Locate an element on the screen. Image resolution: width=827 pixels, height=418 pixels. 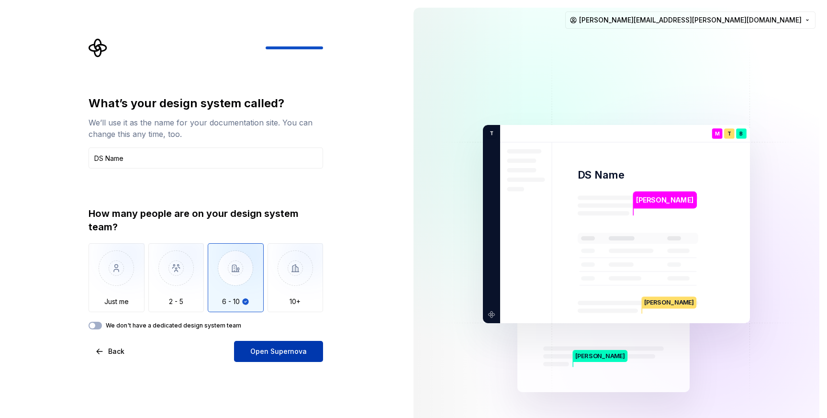
div: How many people are on your design system team? is located at coordinates (206, 220).